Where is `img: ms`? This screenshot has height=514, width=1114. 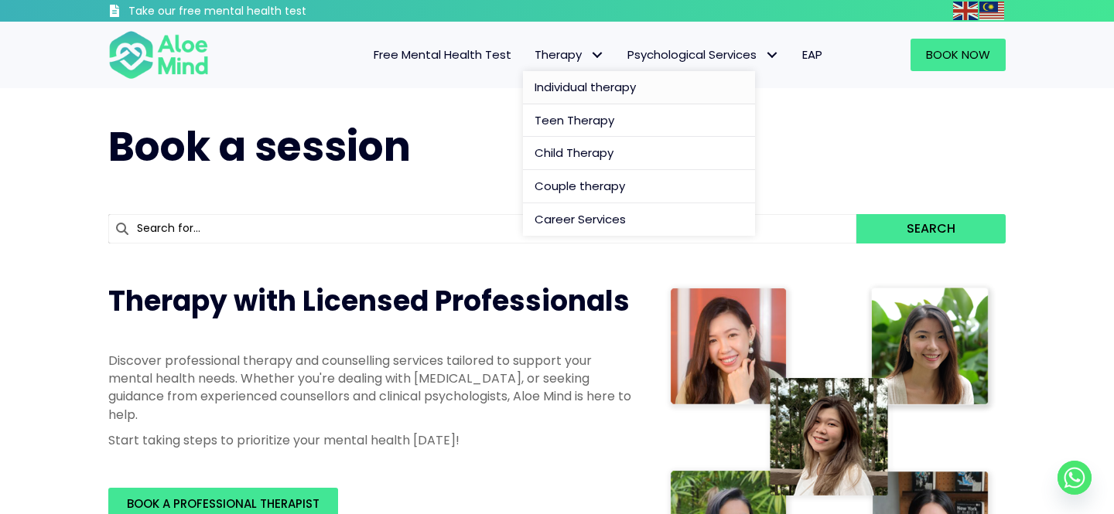 img: ms is located at coordinates (992, 11).